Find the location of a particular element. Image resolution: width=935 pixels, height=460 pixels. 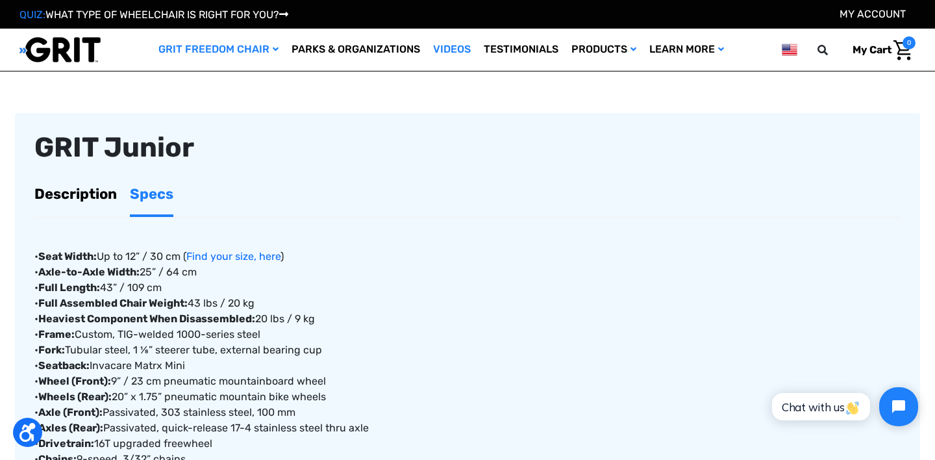

a: Account is located at coordinates (873, 14).